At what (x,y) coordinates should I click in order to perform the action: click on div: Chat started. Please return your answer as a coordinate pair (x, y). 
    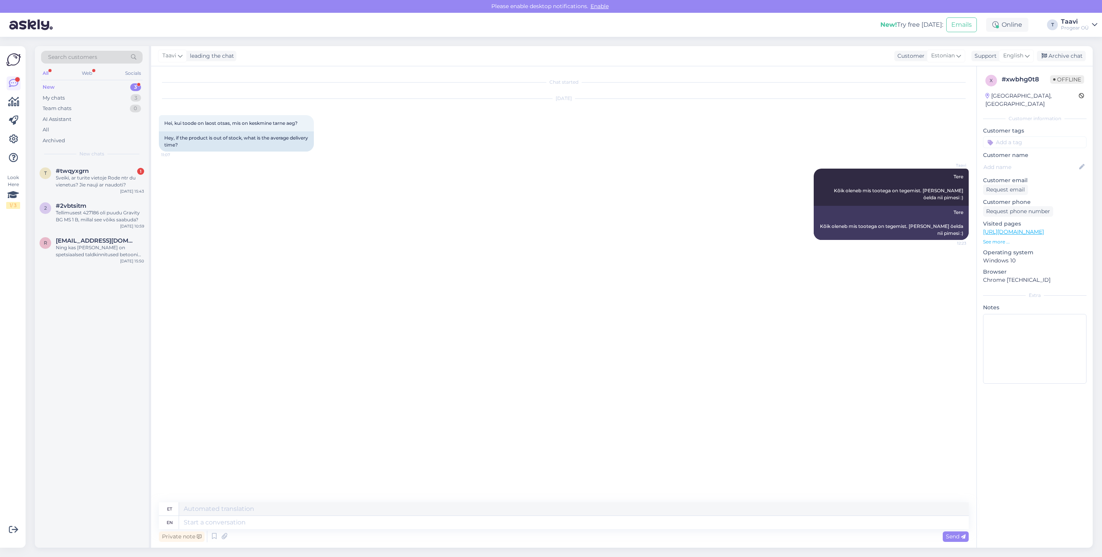
    Looking at the image, I should click on (564, 82).